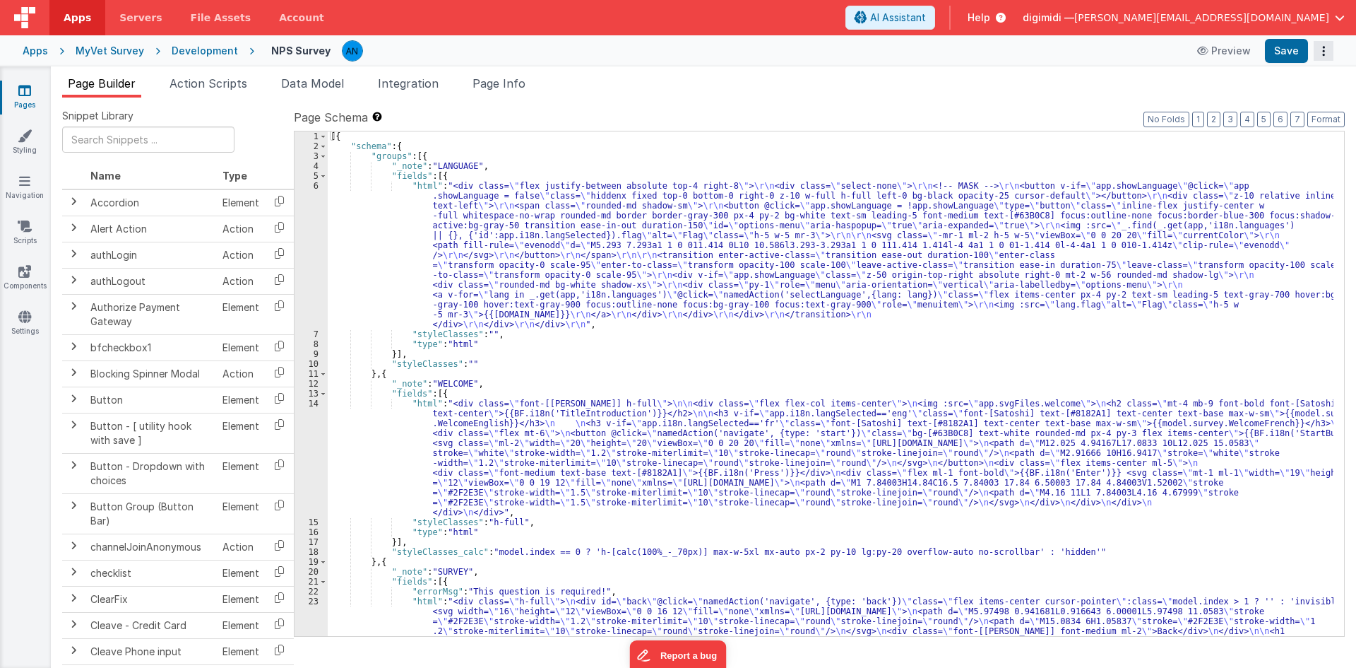  What do you see at coordinates (311, 156) in the screenshot?
I see `div: 3` at bounding box center [311, 156].